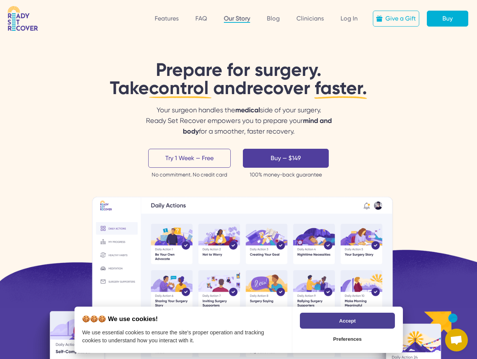 This screenshot has width=477, height=359. What do you see at coordinates (396, 19) in the screenshot?
I see `a: Give a Gift` at bounding box center [396, 19].